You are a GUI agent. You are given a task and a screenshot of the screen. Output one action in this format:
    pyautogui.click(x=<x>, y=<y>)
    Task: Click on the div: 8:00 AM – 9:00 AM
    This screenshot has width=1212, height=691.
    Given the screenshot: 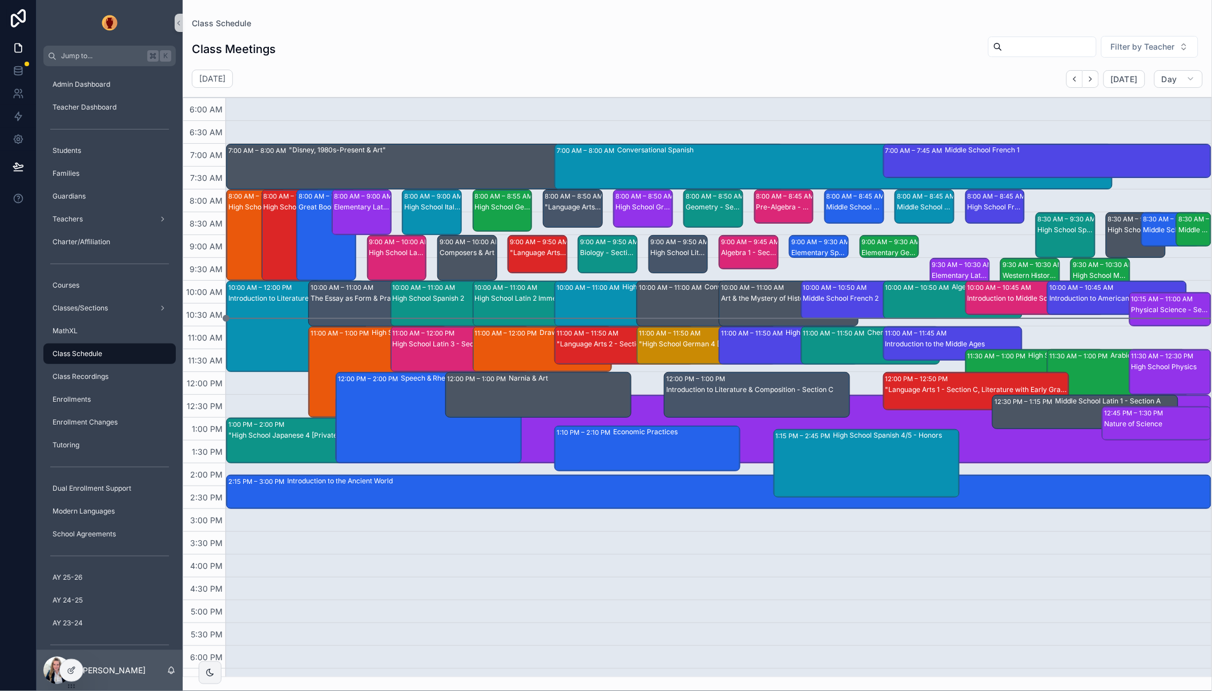 What is the action you would take?
    pyautogui.click(x=434, y=196)
    